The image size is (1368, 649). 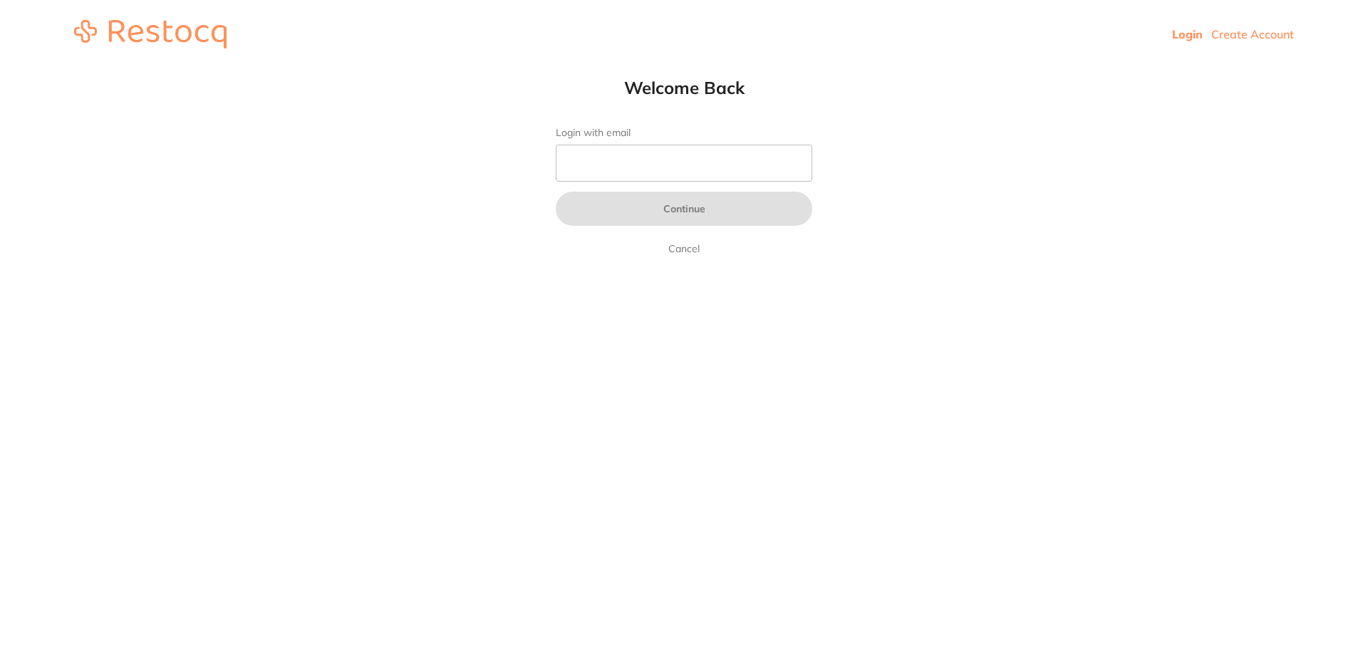 What do you see at coordinates (684, 133) in the screenshot?
I see `label: Login with email` at bounding box center [684, 133].